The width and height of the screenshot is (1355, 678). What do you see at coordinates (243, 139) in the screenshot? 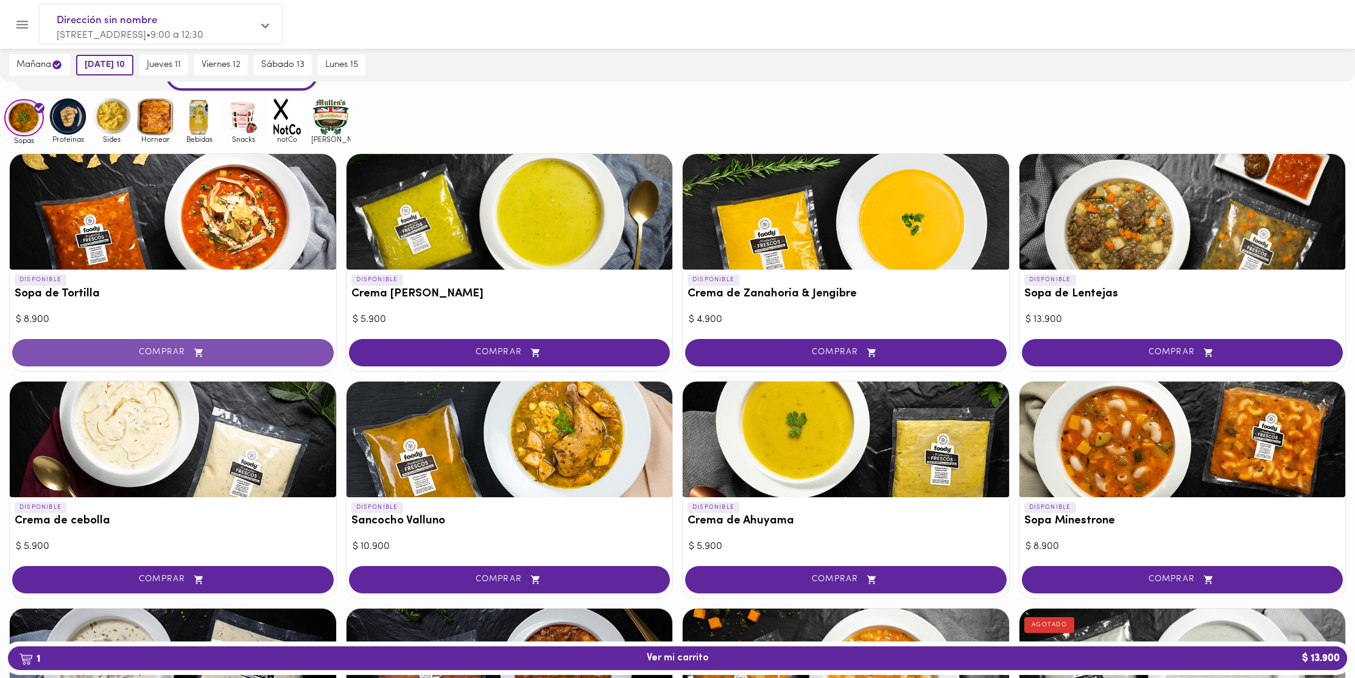
I see `span: Snacks` at bounding box center [243, 139].